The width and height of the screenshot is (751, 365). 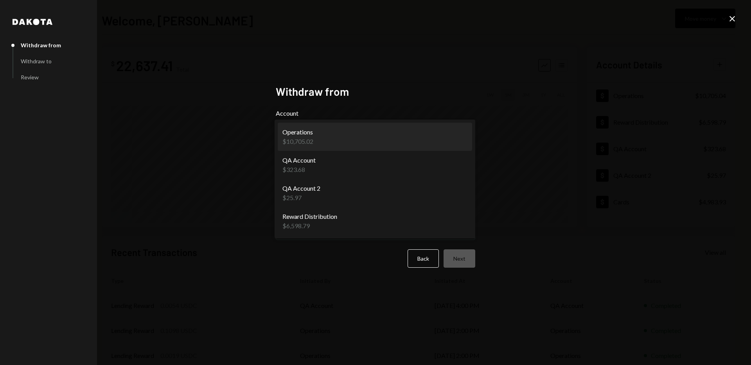 What do you see at coordinates (310, 226) in the screenshot?
I see `div: $6,598.79` at bounding box center [310, 226].